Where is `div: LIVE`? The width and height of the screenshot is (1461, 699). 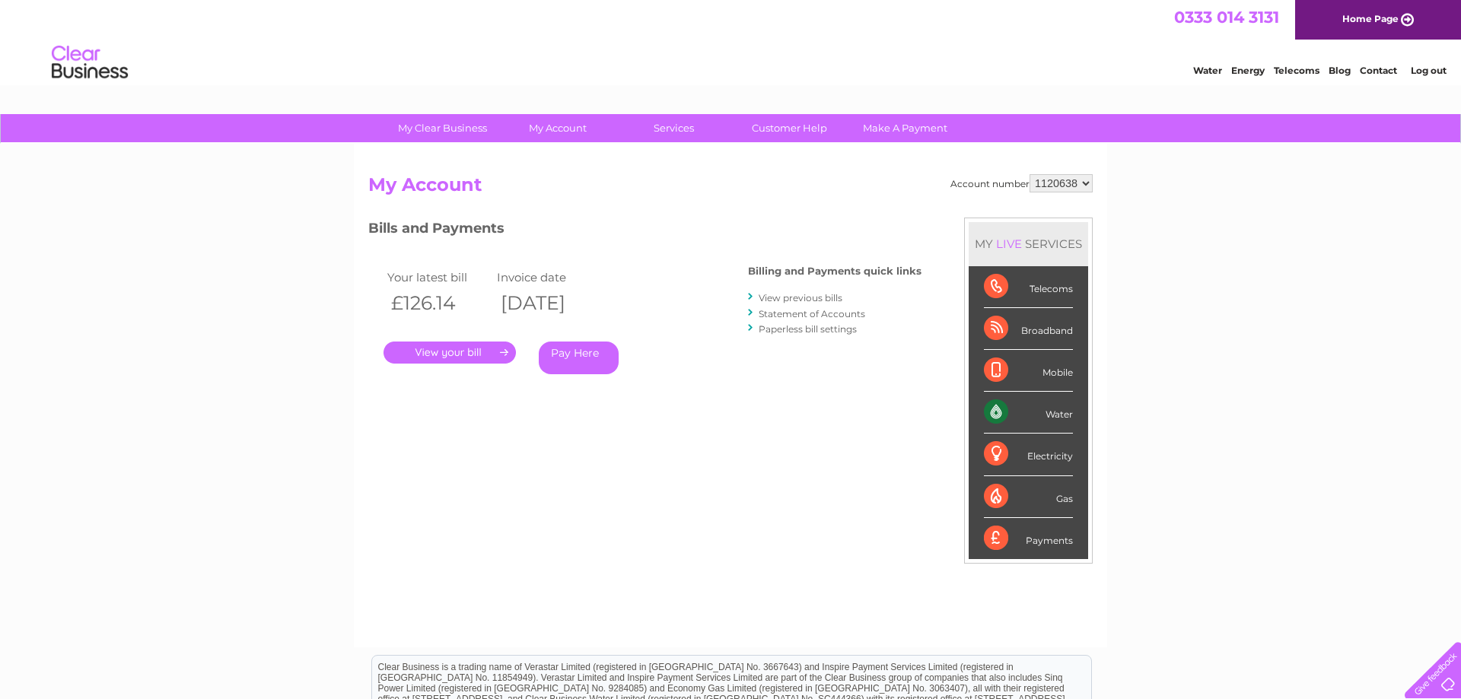 div: LIVE is located at coordinates (1009, 243).